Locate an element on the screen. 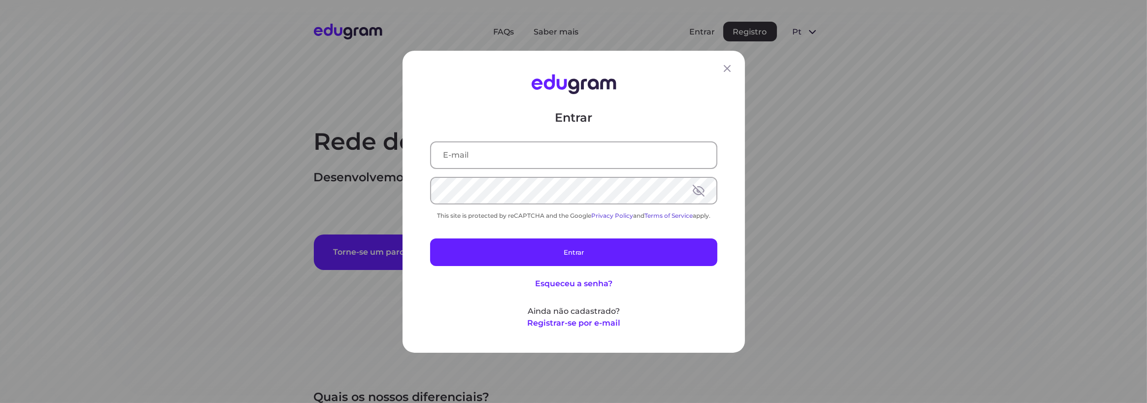 The width and height of the screenshot is (1147, 403). div: This site is protected by reCAPTCHA and the Google and apply. is located at coordinates (573, 215).